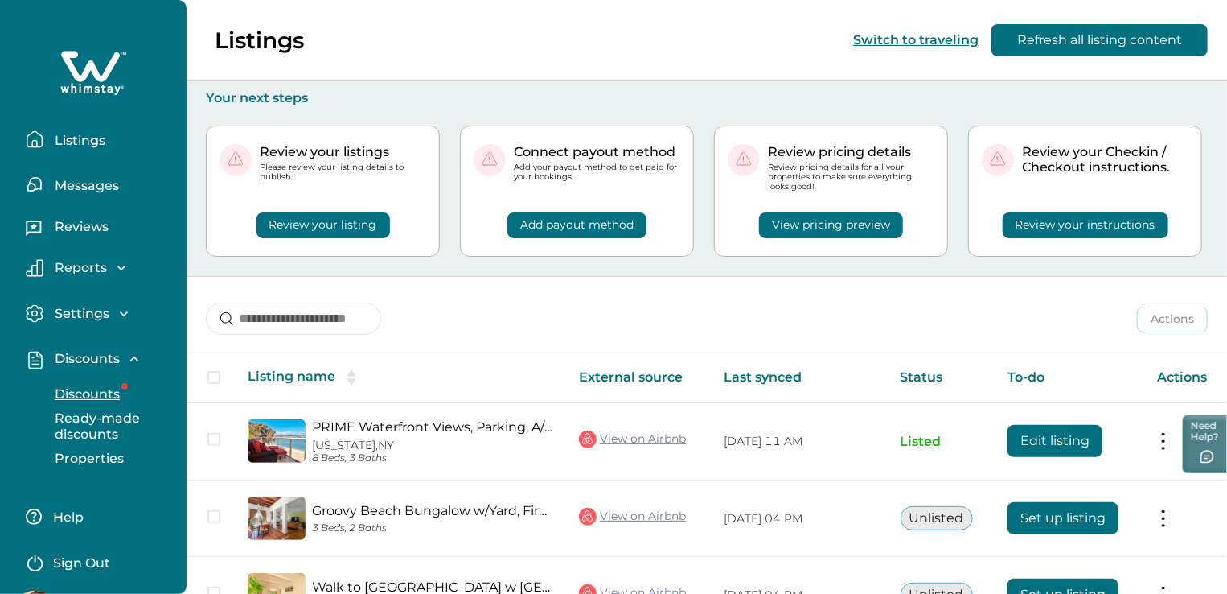  What do you see at coordinates (97, 516) in the screenshot?
I see `button: Help` at bounding box center [97, 516].